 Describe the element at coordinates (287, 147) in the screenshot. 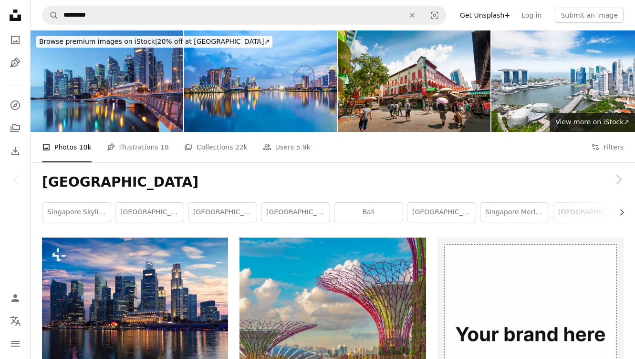

I see `a: Users 5.9k` at that location.